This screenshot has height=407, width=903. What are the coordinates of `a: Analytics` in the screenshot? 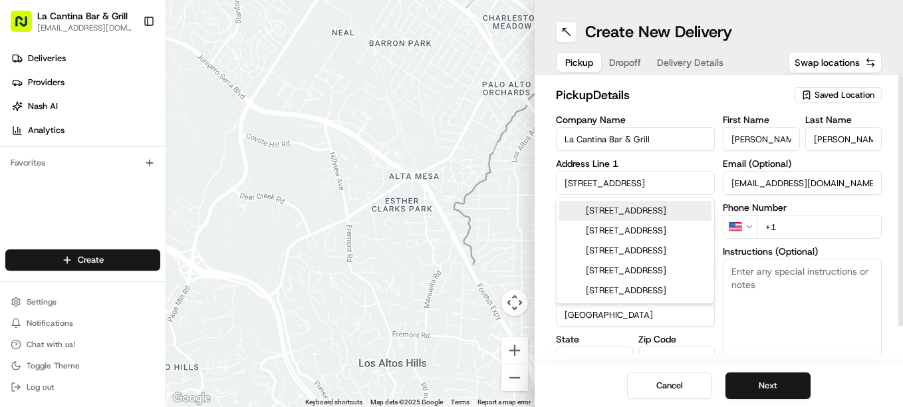 It's located at (85, 130).